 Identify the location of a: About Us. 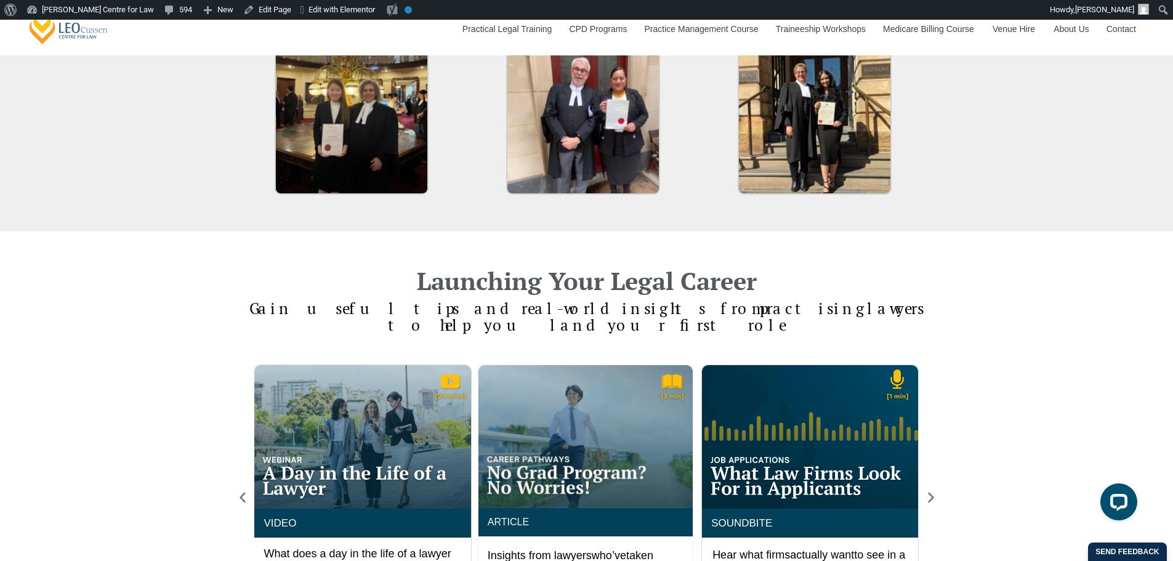
(1071, 29).